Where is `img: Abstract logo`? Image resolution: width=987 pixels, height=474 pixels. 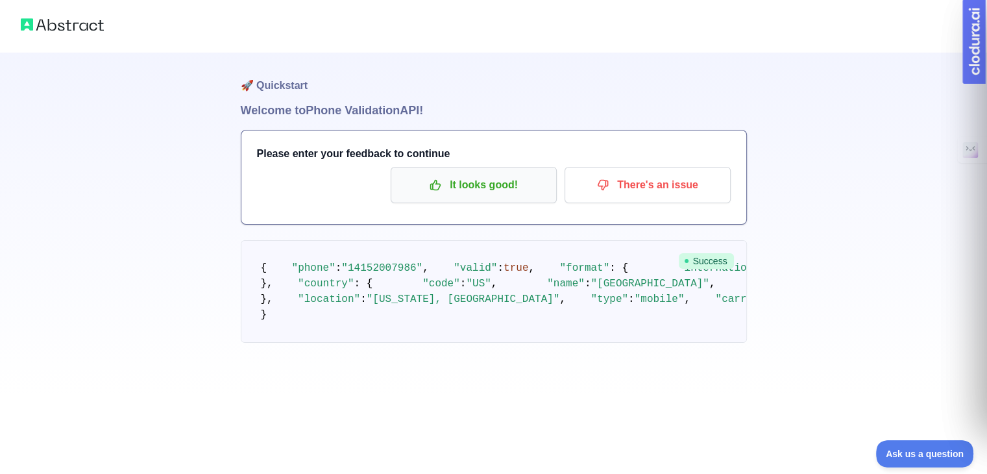 img: Abstract logo is located at coordinates (62, 25).